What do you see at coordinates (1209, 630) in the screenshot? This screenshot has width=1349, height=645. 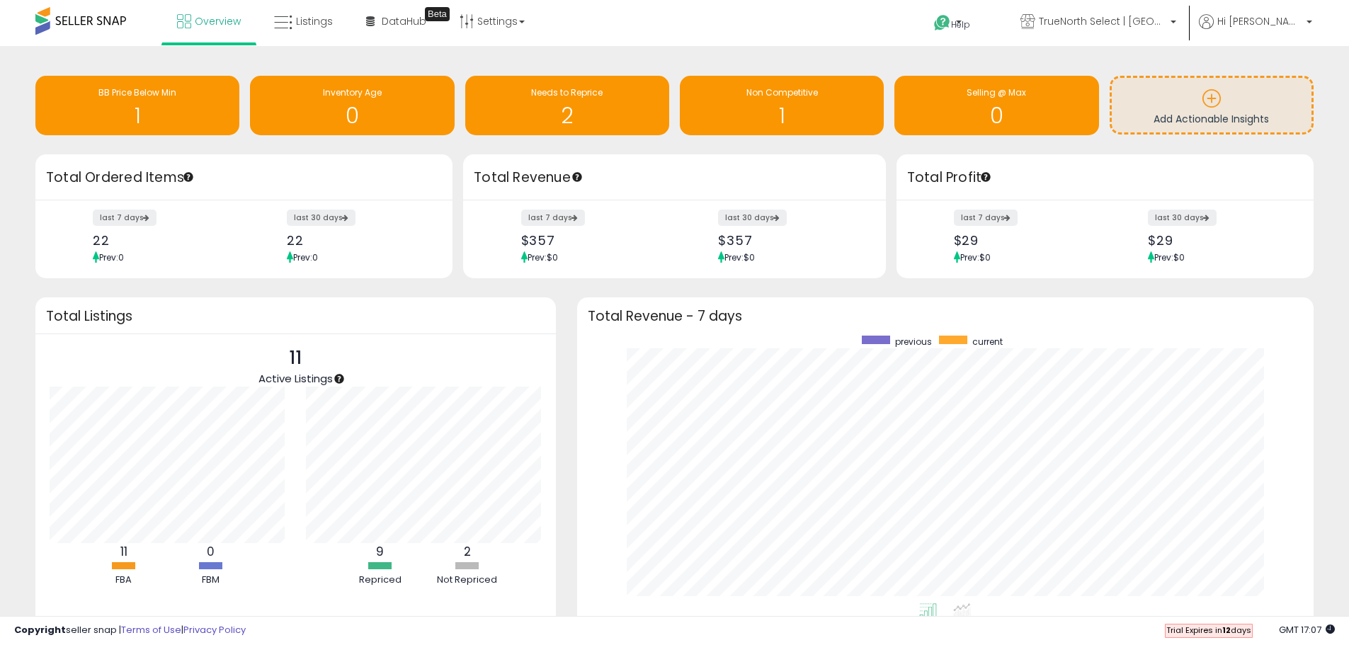 I see `span: Trial Expires in days` at bounding box center [1209, 630].